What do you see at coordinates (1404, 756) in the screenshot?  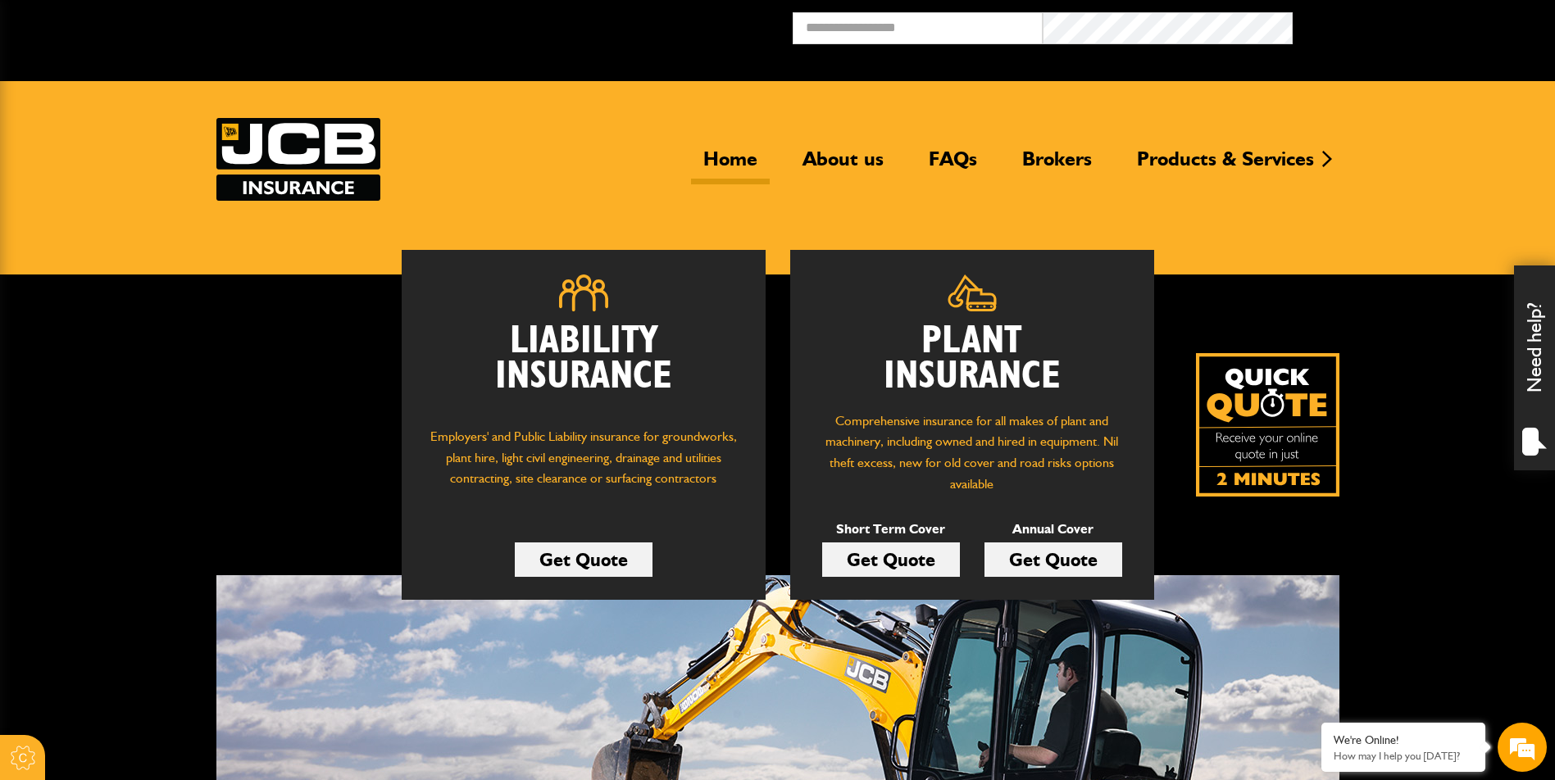 I see `p: How may I help you today?` at bounding box center [1404, 756].